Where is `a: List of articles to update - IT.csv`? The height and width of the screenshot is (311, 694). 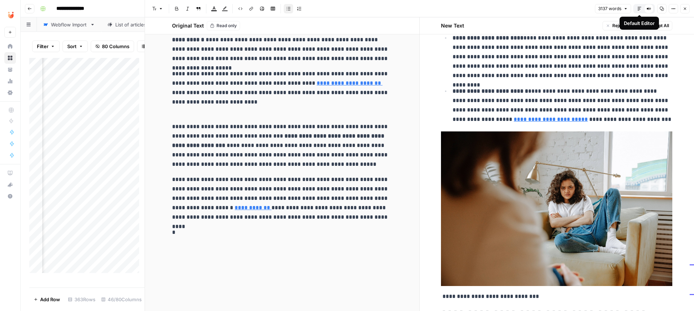
a: List of articles to update - IT.csv is located at coordinates (152, 25).